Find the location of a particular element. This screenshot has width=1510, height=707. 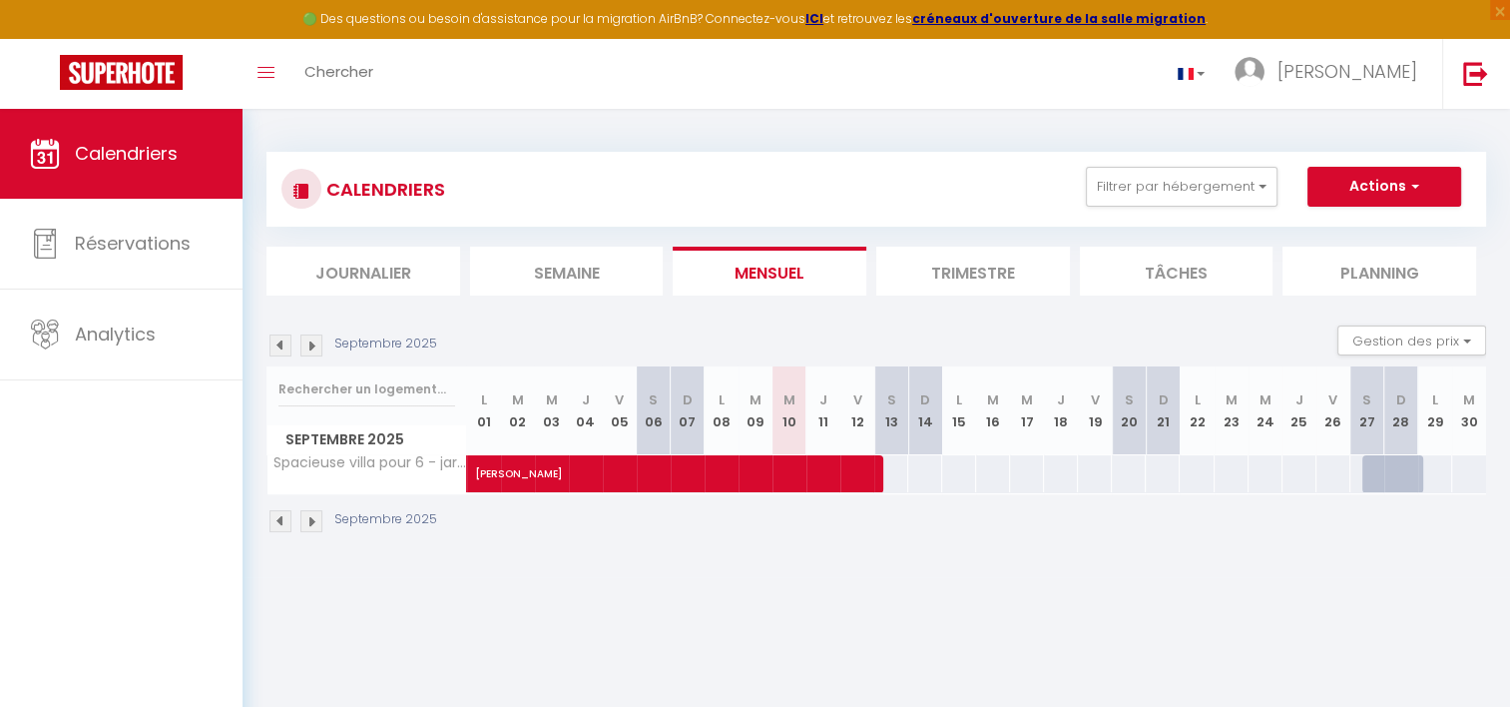

th: 02 is located at coordinates (518, 410).